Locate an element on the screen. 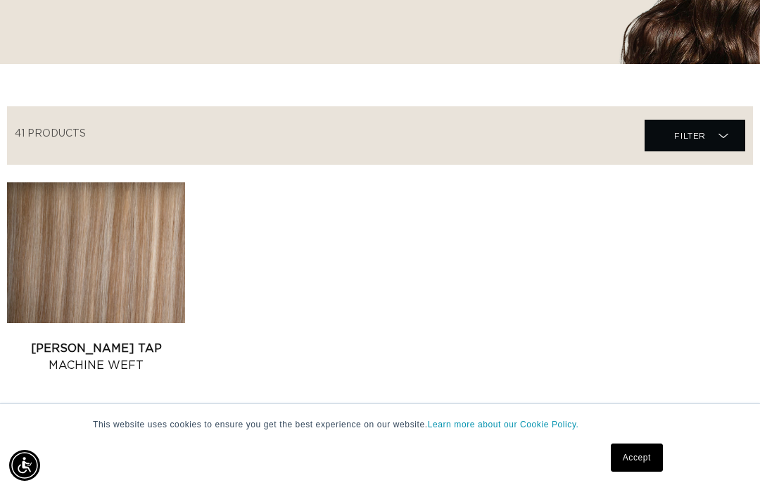  span: 41 products is located at coordinates (50, 134).